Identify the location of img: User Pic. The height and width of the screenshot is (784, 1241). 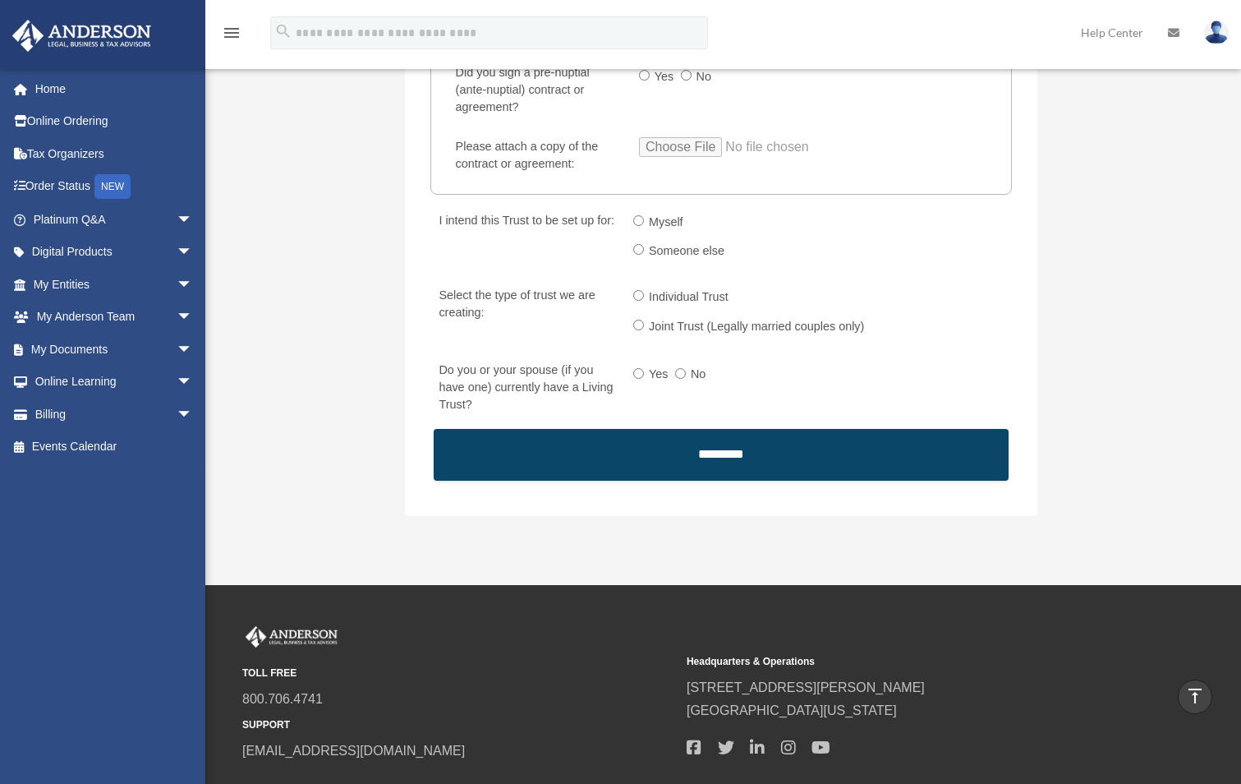
(1216, 32).